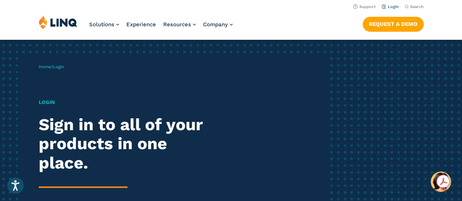 This screenshot has height=201, width=462. I want to click on nav: Primary Navigation, so click(161, 27).